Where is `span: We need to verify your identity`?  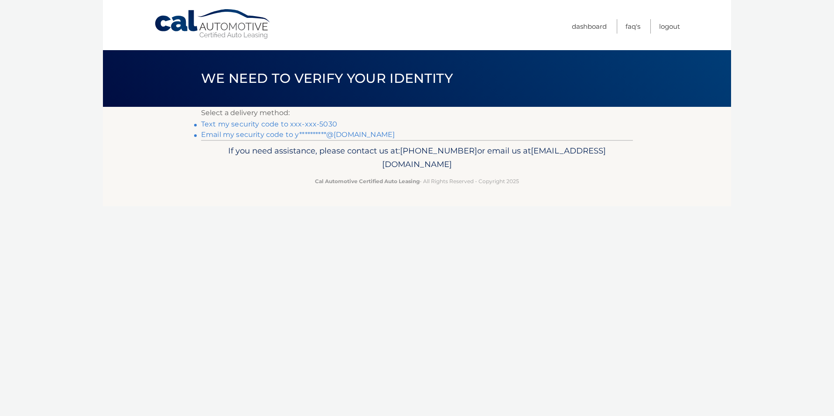 span: We need to verify your identity is located at coordinates (327, 78).